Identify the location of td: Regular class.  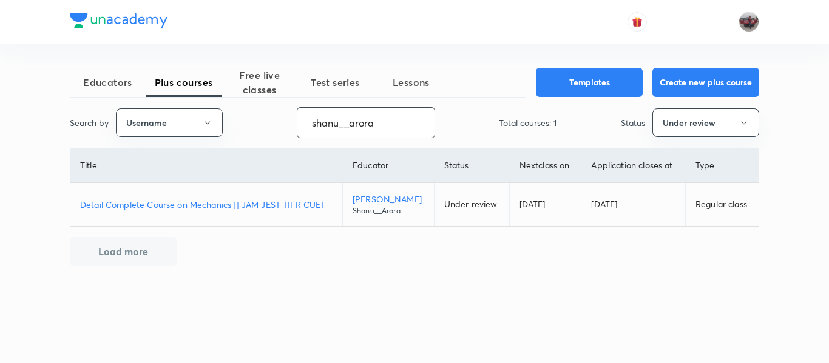
(721, 205).